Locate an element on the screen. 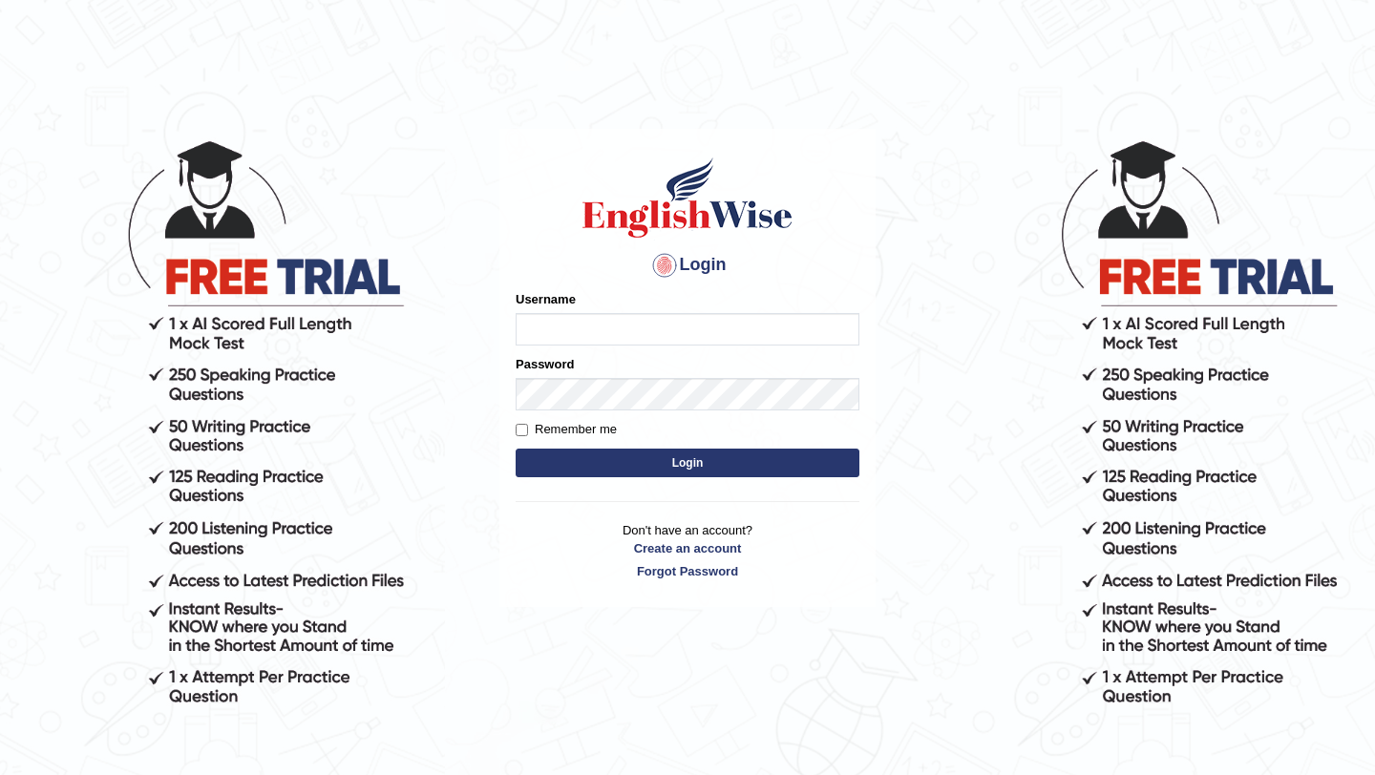  a: Create an account is located at coordinates (687, 548).